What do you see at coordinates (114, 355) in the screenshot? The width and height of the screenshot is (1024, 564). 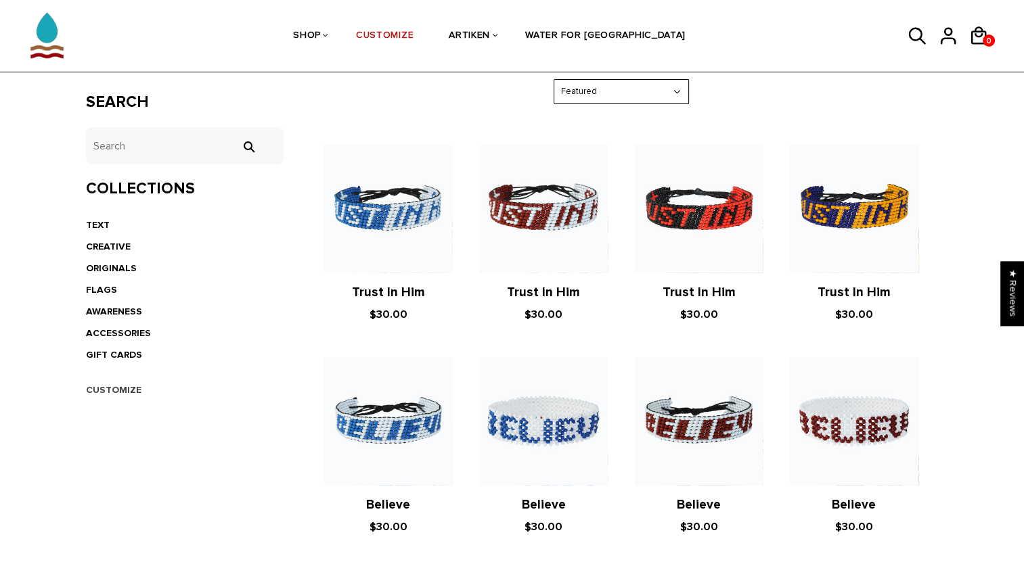 I see `a: GIFT CARDS` at bounding box center [114, 355].